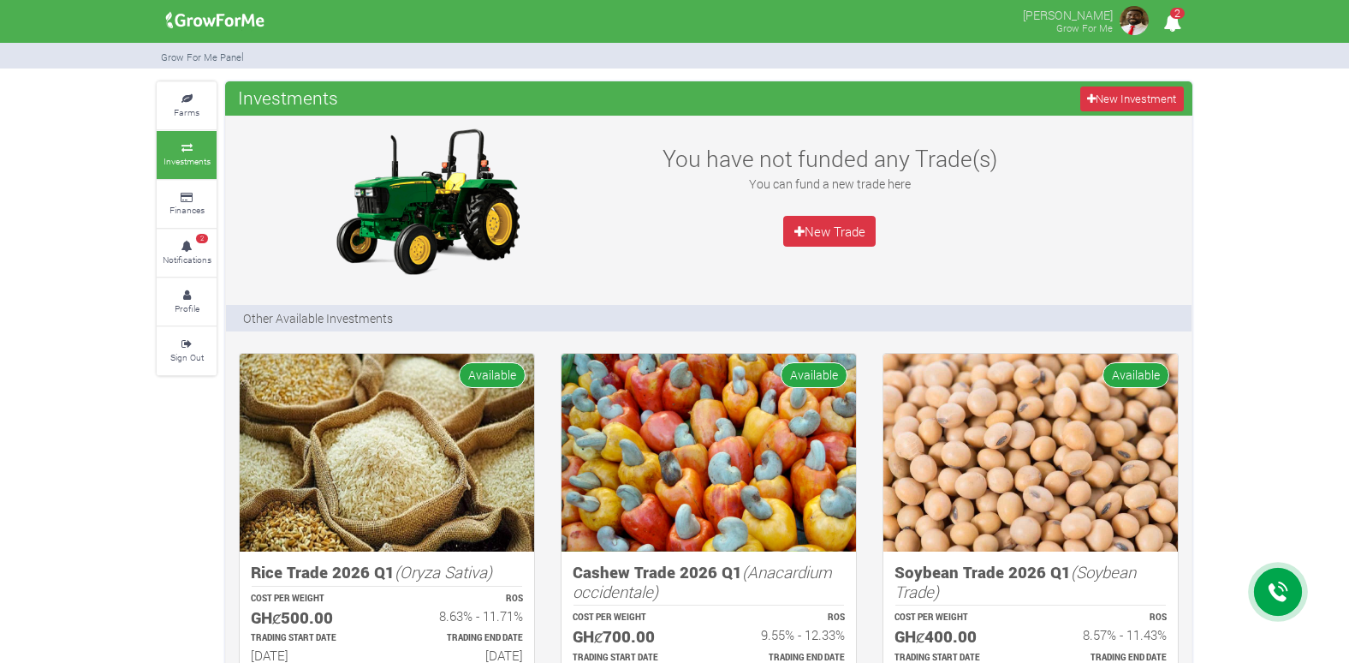 The height and width of the screenshot is (663, 1349). I want to click on a: Profile, so click(187, 301).